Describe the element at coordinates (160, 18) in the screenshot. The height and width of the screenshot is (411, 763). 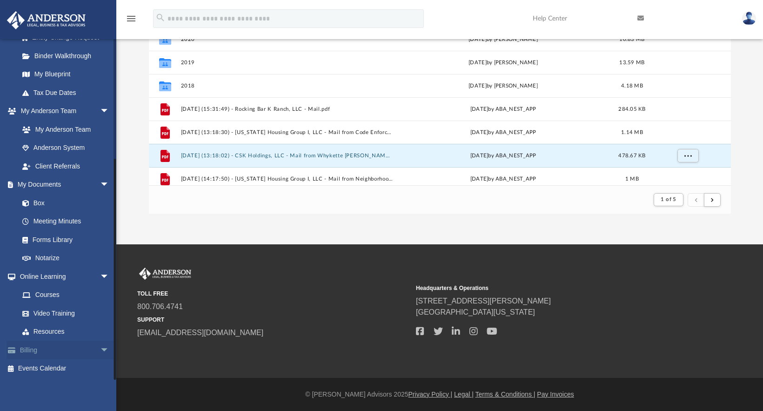
I see `i: search` at that location.